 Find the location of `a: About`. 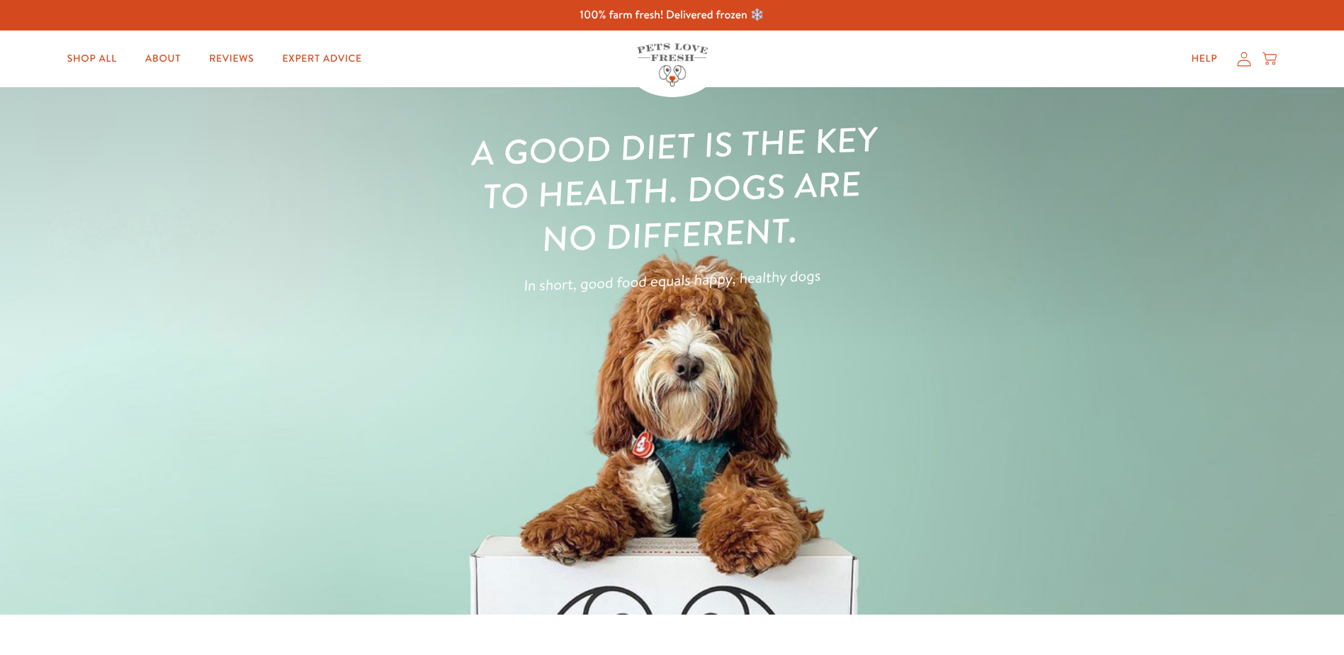

a: About is located at coordinates (163, 59).